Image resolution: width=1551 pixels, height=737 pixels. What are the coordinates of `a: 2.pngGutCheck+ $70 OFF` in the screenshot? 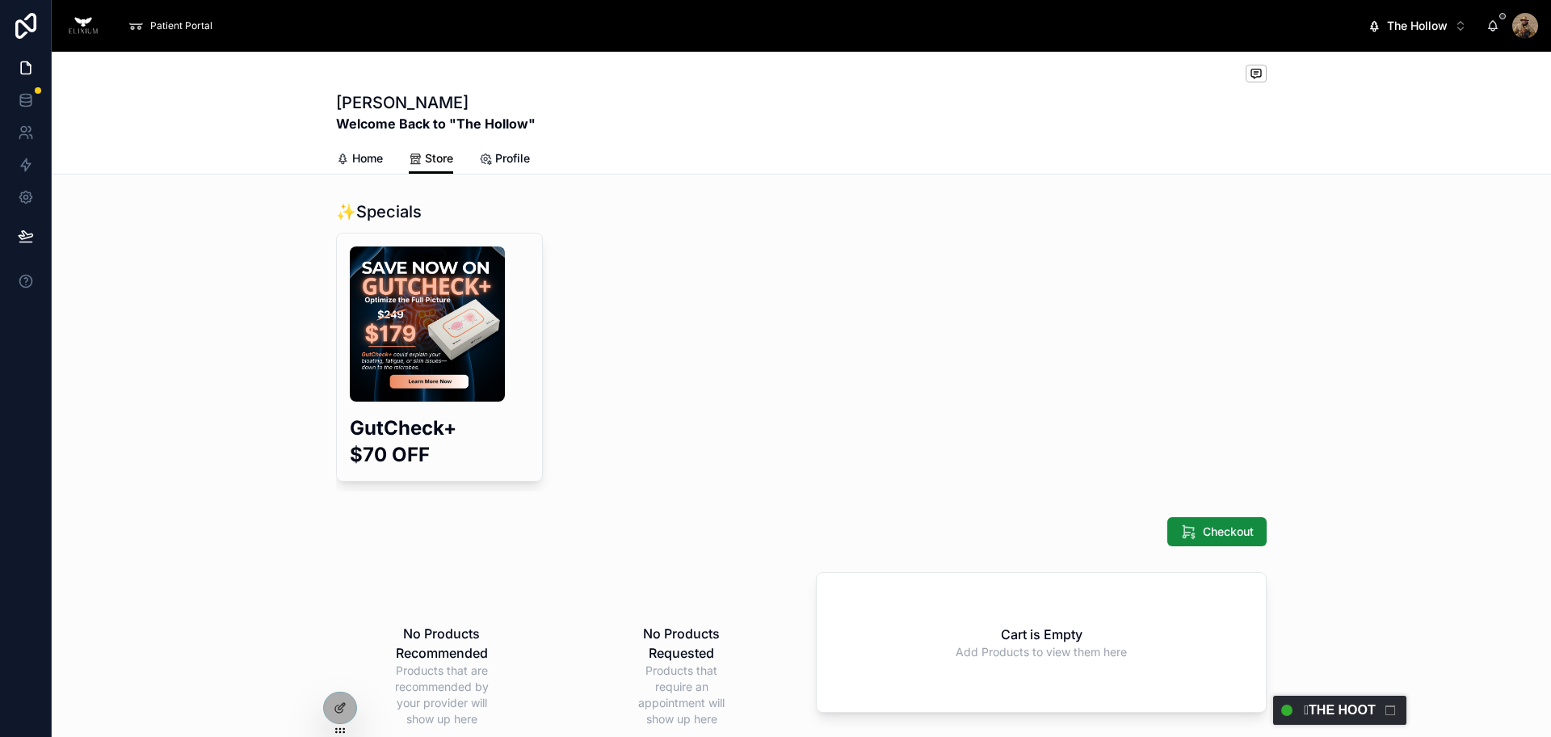 It's located at (439, 357).